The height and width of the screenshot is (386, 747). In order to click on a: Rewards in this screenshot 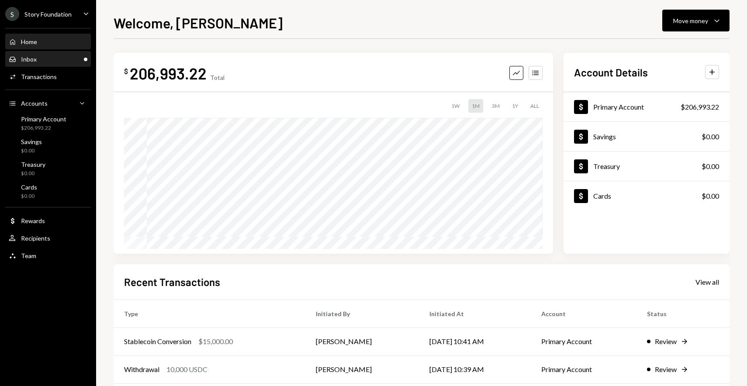, I will do `click(48, 221)`.